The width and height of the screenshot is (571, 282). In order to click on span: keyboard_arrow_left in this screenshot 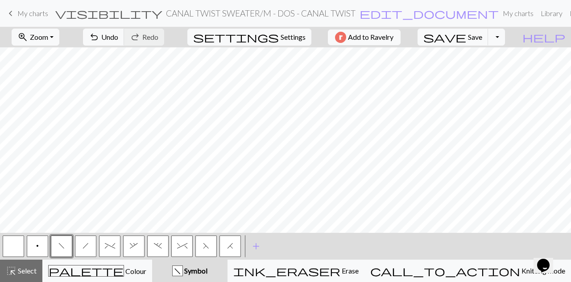, I will do `click(11, 13)`.